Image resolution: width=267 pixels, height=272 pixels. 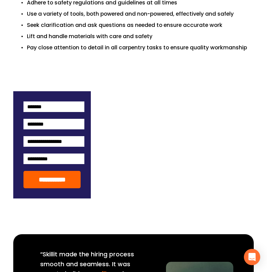 I want to click on p: Lift and handle materials with care and safety, so click(x=140, y=36).